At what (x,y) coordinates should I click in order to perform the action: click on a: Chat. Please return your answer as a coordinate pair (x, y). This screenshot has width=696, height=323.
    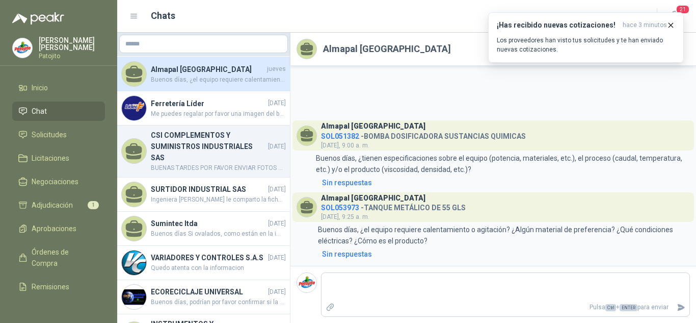
    Looking at the image, I should click on (59, 111).